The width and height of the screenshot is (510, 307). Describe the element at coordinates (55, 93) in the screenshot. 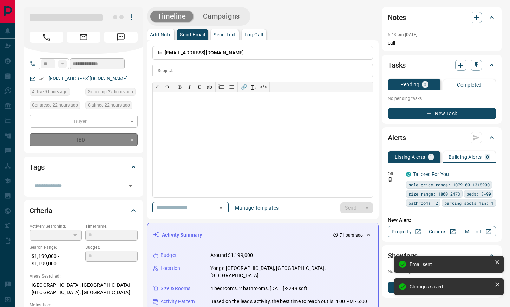

I see `div: Tue Sep 16 2025` at that location.